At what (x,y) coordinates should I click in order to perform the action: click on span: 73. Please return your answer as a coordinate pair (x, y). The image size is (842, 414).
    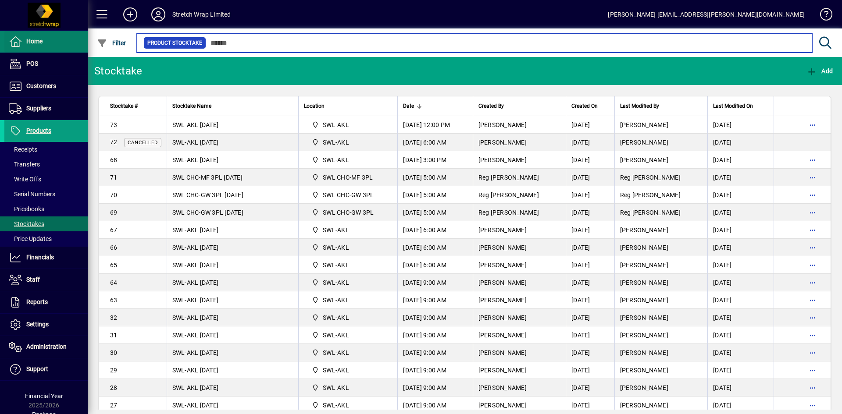
    Looking at the image, I should click on (114, 125).